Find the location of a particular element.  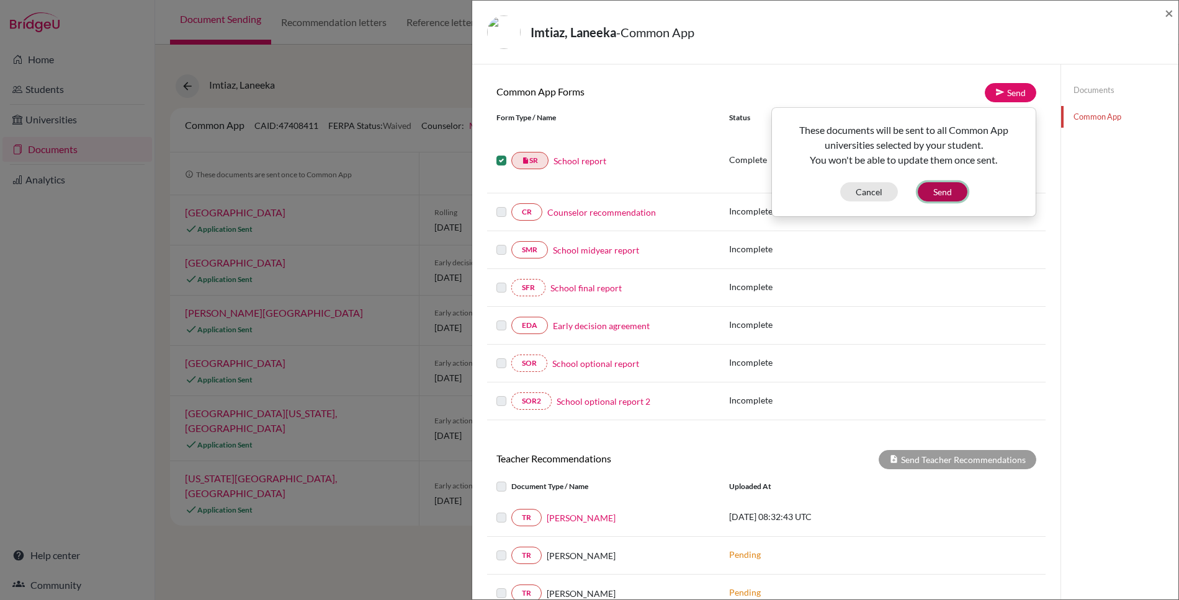

h6: Common App Forms is located at coordinates (626, 91).